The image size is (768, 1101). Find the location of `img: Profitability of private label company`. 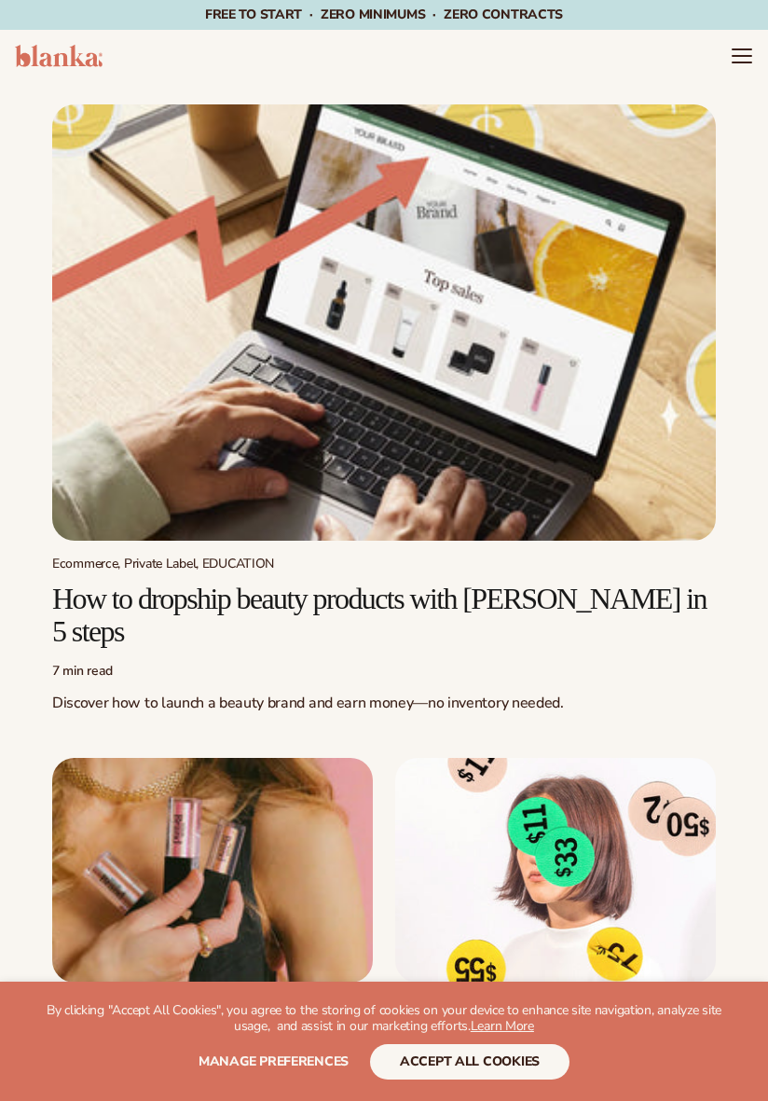

img: Profitability of private label company is located at coordinates (556, 870).